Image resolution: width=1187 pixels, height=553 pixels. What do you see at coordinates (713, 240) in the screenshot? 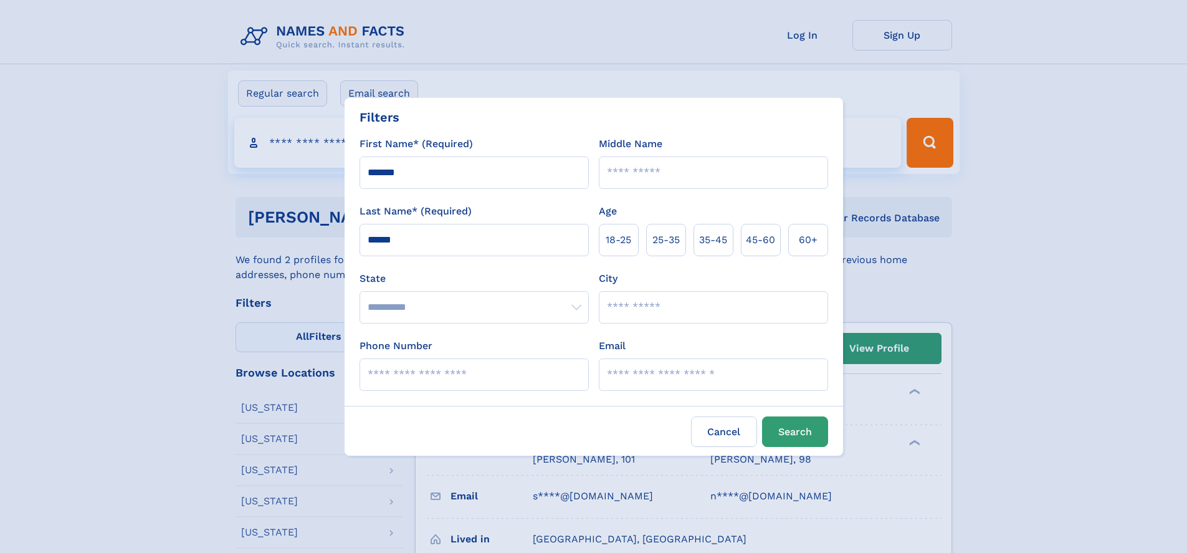
I see `span: 35‑45` at bounding box center [713, 240].